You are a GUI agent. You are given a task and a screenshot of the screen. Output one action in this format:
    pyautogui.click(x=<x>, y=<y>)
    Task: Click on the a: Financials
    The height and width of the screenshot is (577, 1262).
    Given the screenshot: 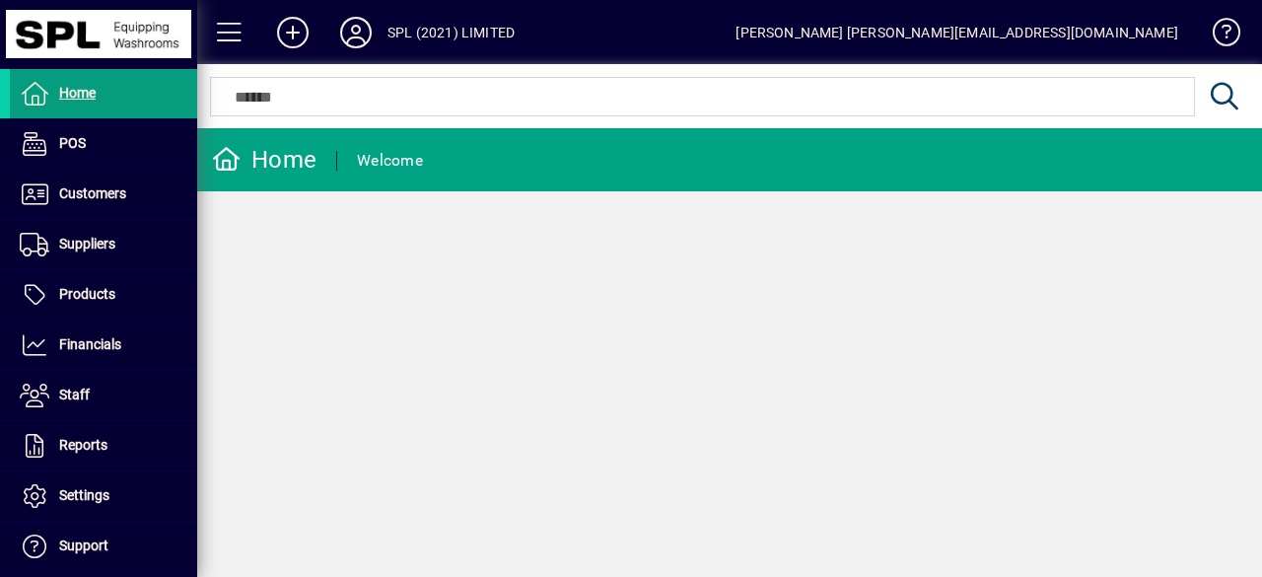 What is the action you would take?
    pyautogui.click(x=103, y=345)
    